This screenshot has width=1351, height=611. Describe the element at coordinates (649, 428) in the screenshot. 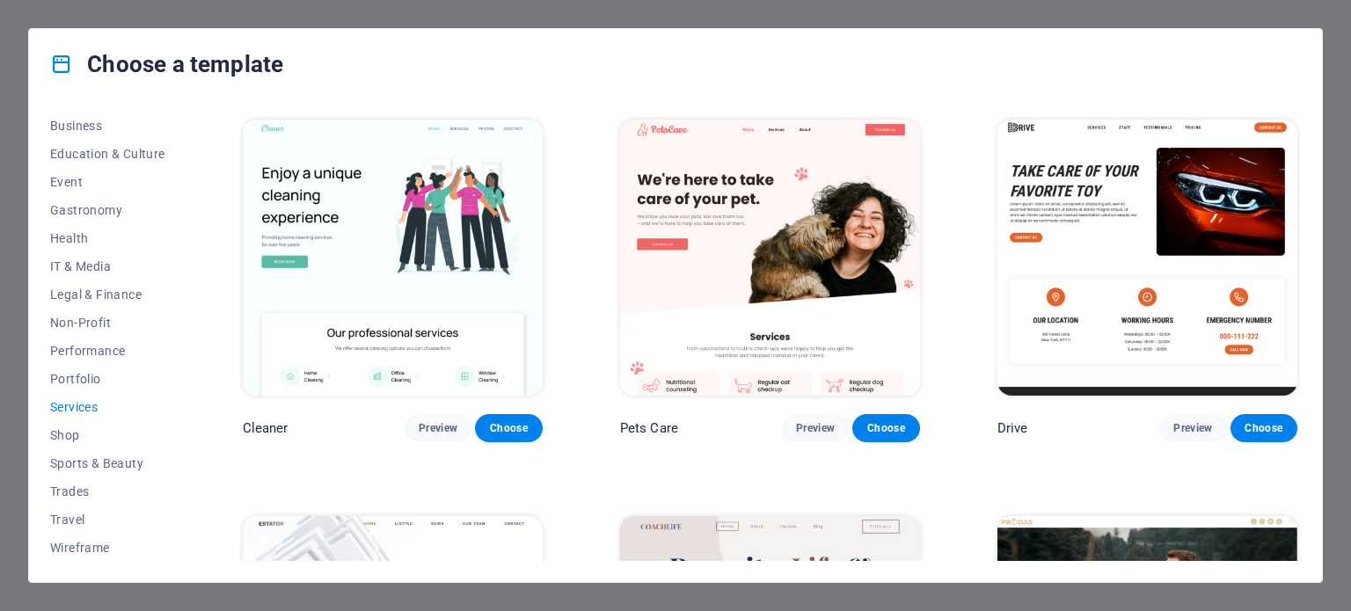

I see `p: Pets Care` at that location.